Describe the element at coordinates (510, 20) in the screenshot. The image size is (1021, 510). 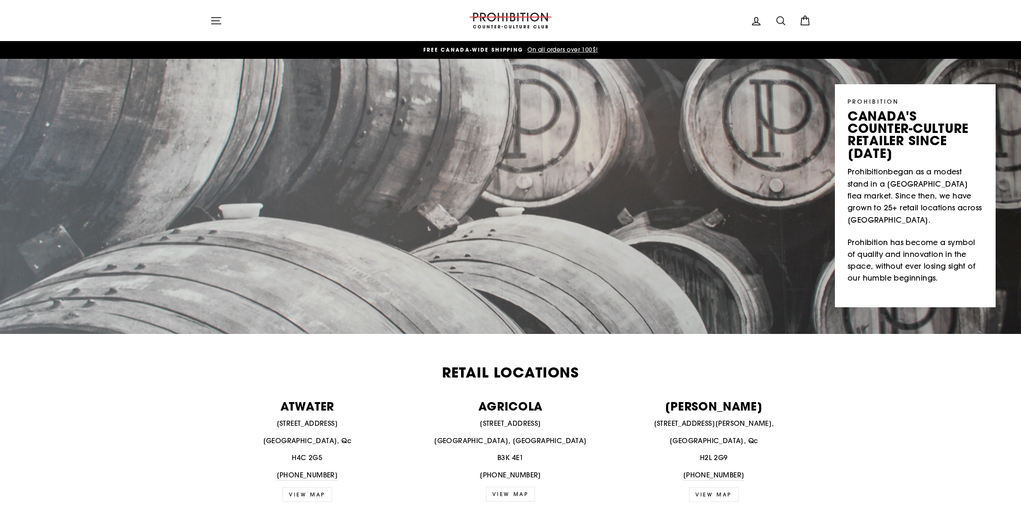
I see `img: PROHIBITION COUNTER-CULTURE CLUB` at that location.